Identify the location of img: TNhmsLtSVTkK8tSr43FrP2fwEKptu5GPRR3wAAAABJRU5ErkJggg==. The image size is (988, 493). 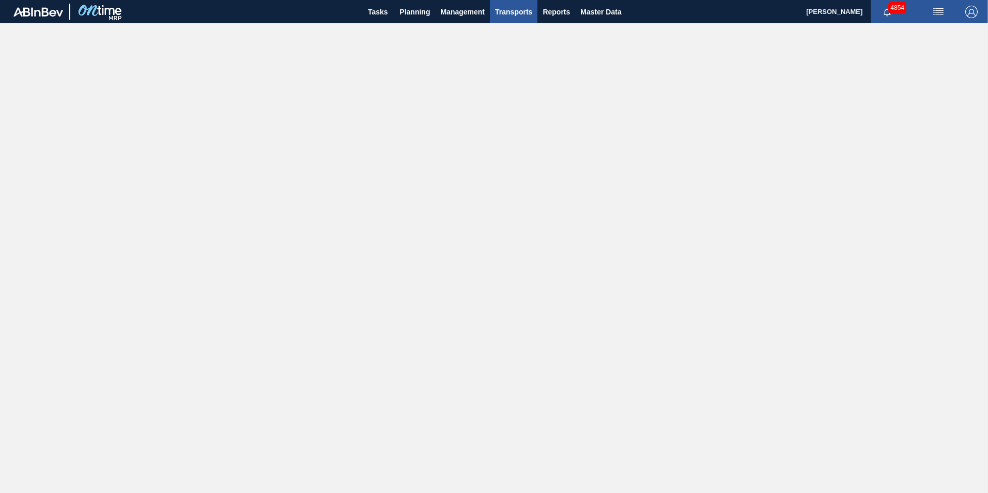
(38, 12).